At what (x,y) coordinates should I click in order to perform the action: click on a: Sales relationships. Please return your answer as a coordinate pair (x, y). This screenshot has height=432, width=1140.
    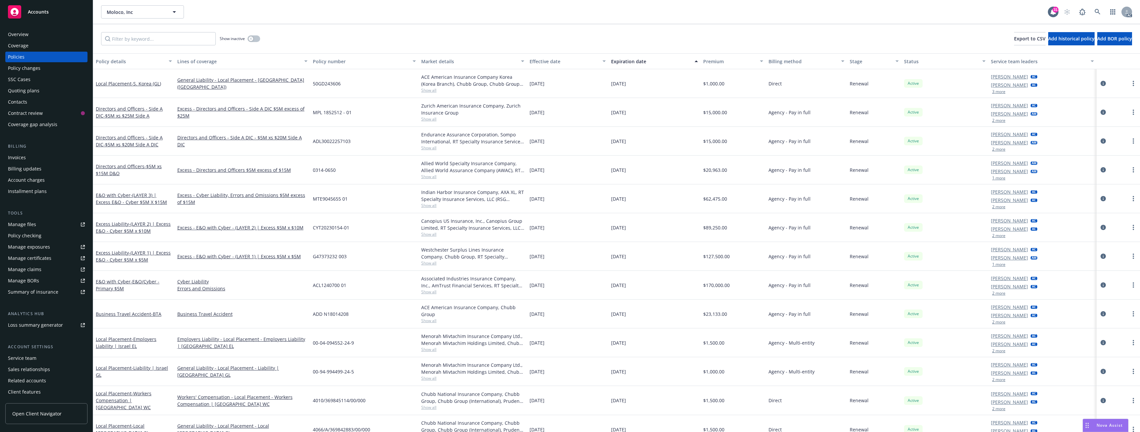
    Looking at the image, I should click on (46, 370).